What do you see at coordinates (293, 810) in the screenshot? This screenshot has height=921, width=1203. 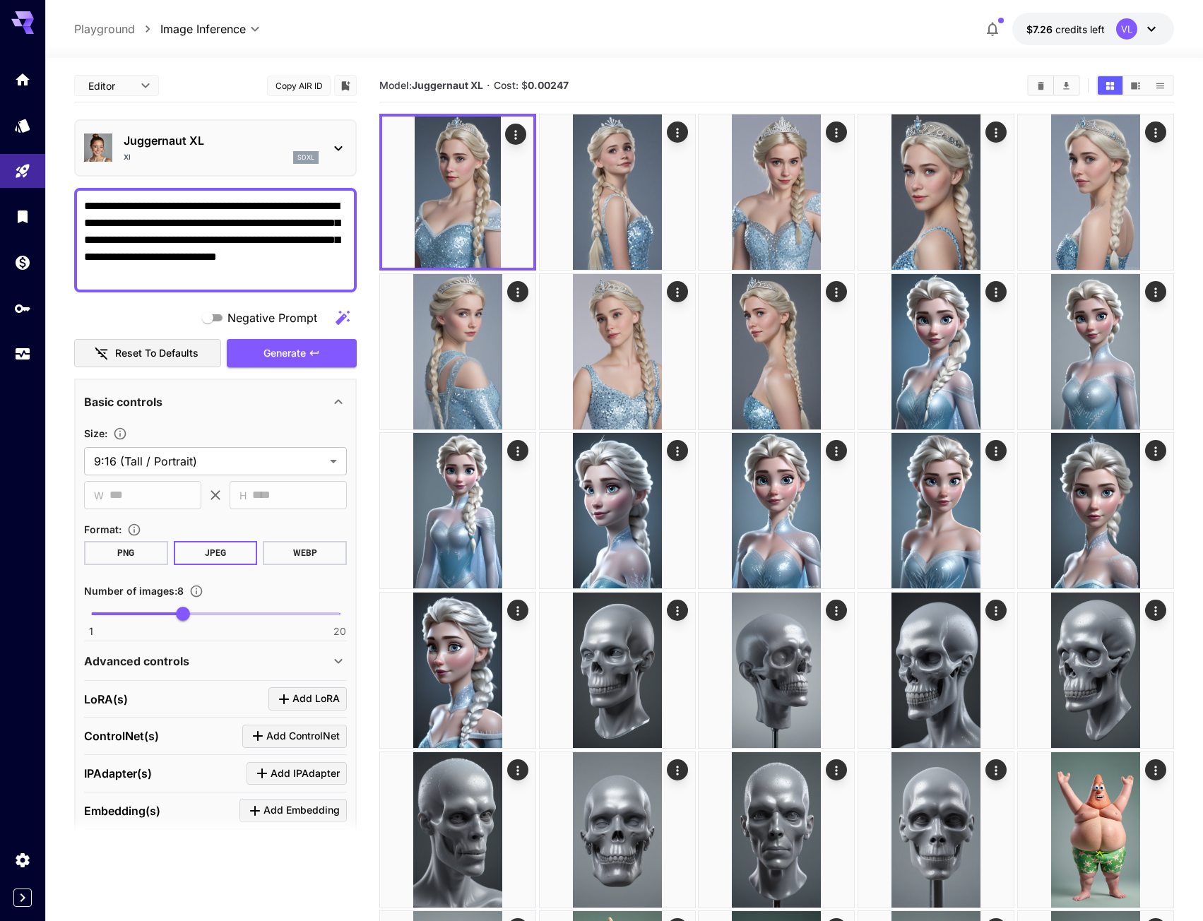 I see `button: Click to add Embedding` at bounding box center [293, 810].